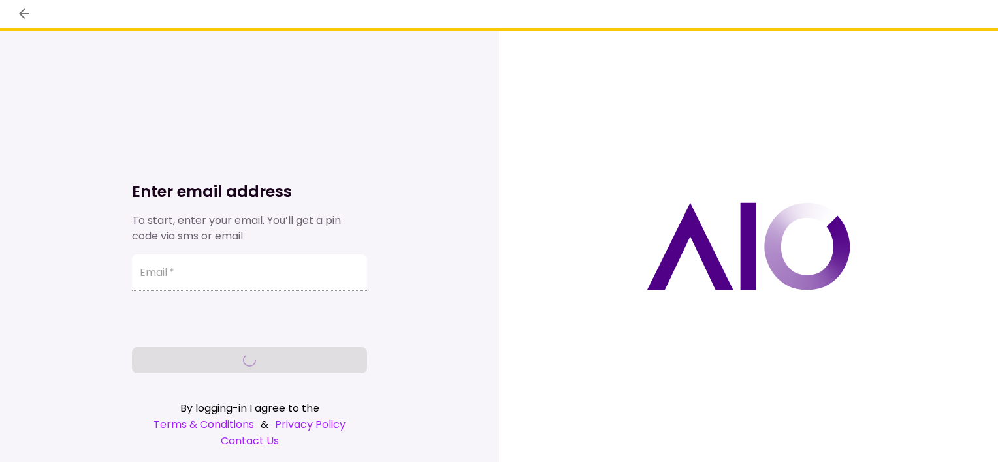 The image size is (998, 462). What do you see at coordinates (24, 14) in the screenshot?
I see `button: back` at bounding box center [24, 14].